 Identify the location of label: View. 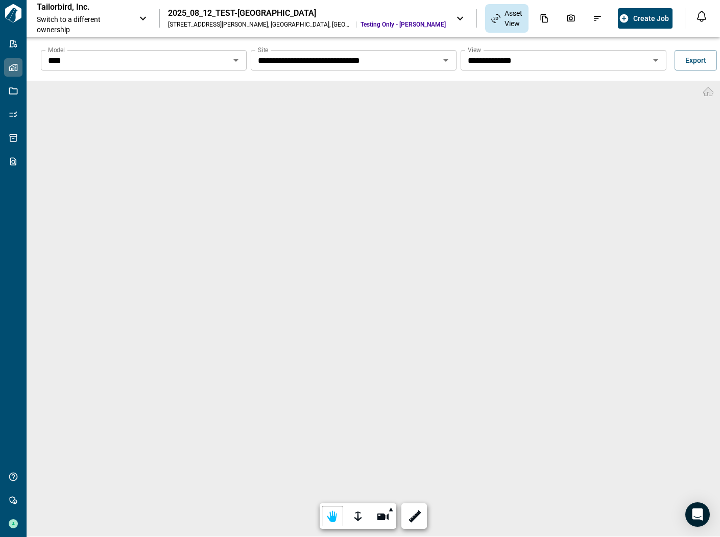
(474, 50).